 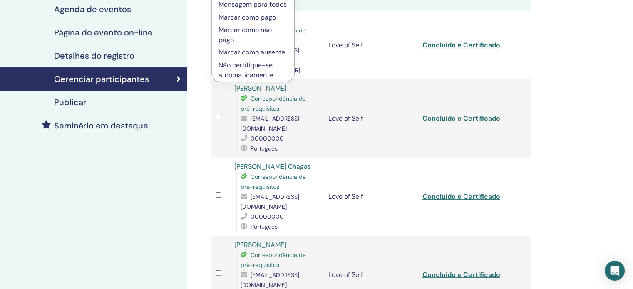 I want to click on h4: Página do evento on-line, so click(x=103, y=32).